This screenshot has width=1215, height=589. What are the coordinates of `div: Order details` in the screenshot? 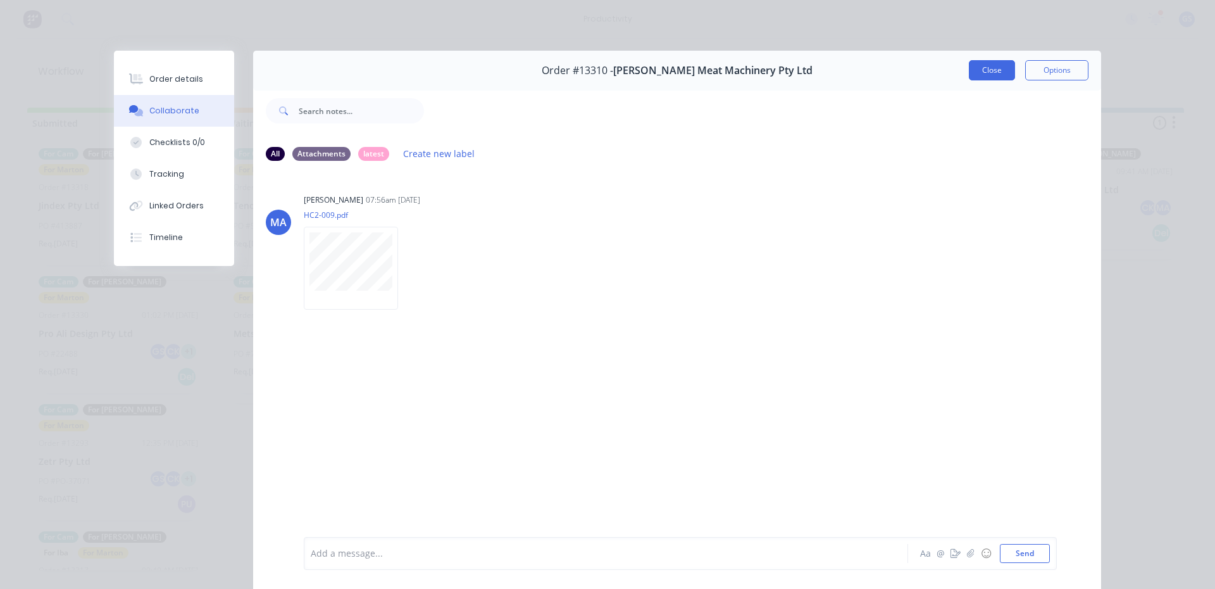 It's located at (176, 79).